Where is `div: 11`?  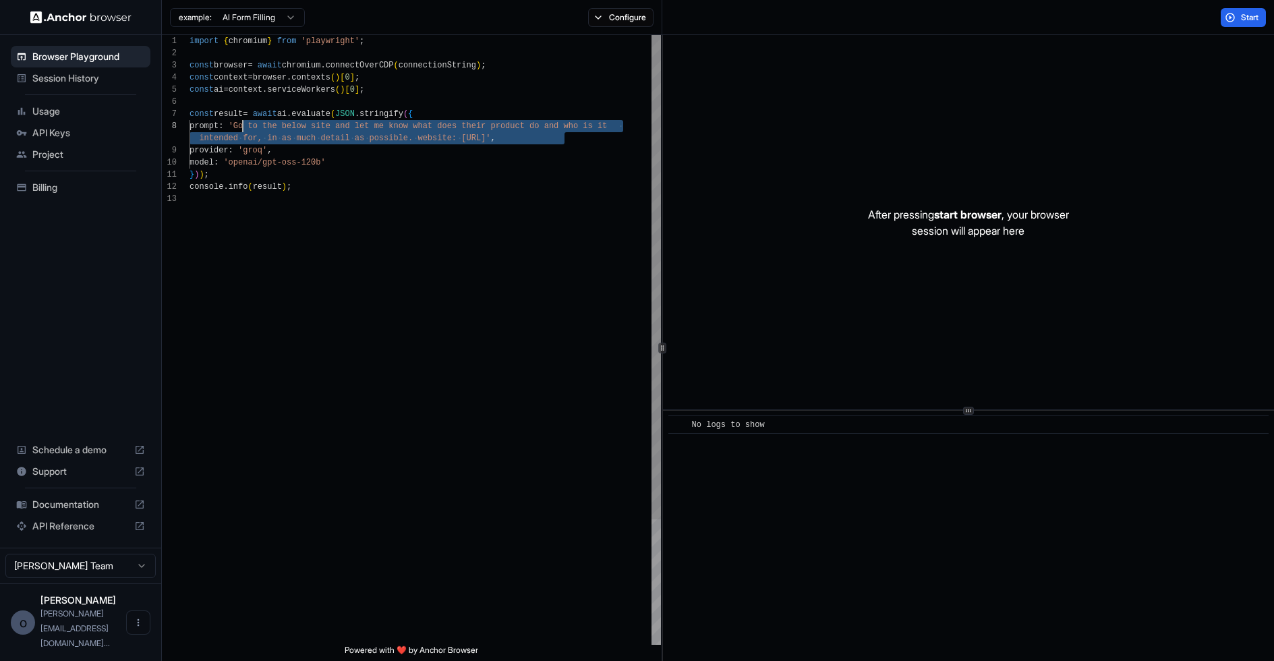 div: 11 is located at coordinates (169, 175).